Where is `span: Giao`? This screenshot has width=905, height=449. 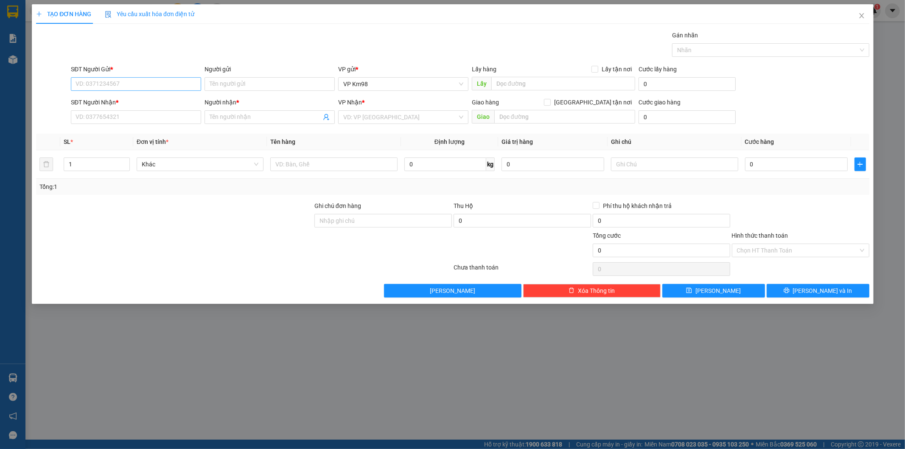 span: Giao is located at coordinates (482, 117).